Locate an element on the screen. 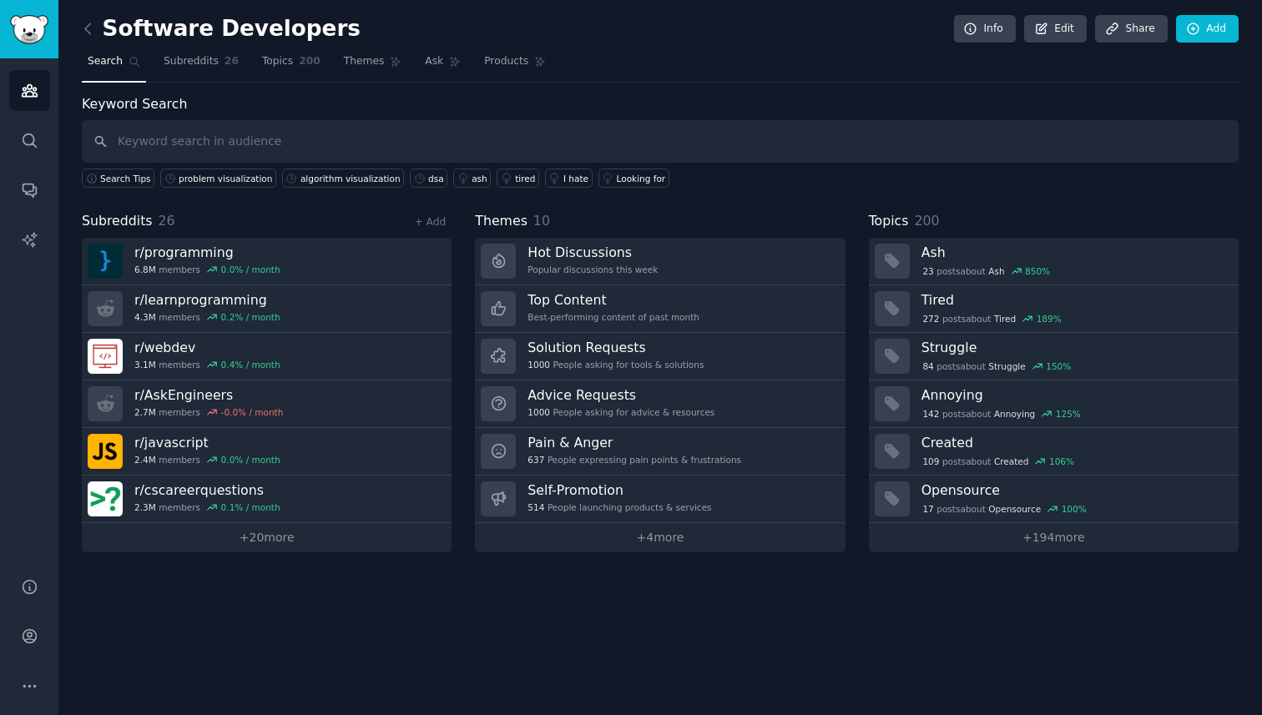 Image resolution: width=1262 pixels, height=715 pixels. h3: r/ AskEngineers is located at coordinates (209, 395).